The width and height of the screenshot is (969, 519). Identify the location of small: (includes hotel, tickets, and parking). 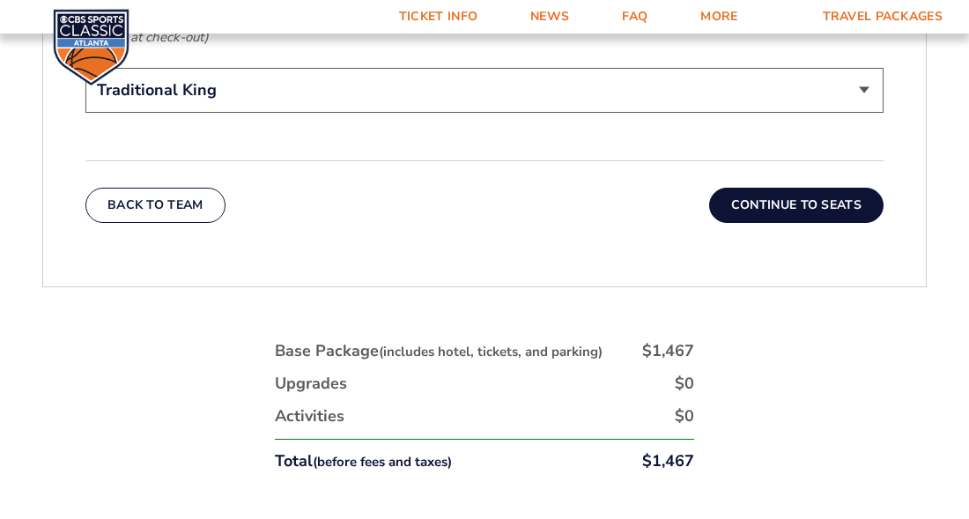
(491, 352).